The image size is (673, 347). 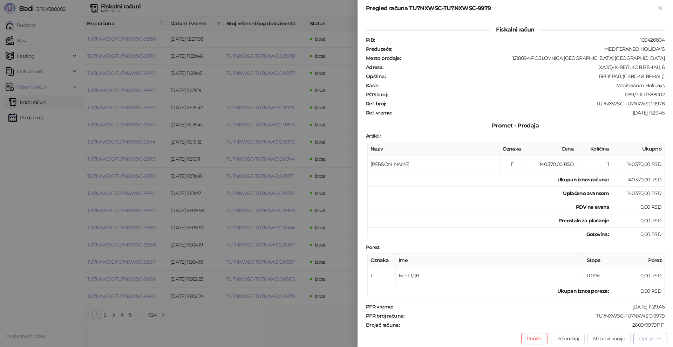 What do you see at coordinates (526, 104) in the screenshot?
I see `div: TU7NXWSC-TU7NXWSC-9978` at bounding box center [526, 104].